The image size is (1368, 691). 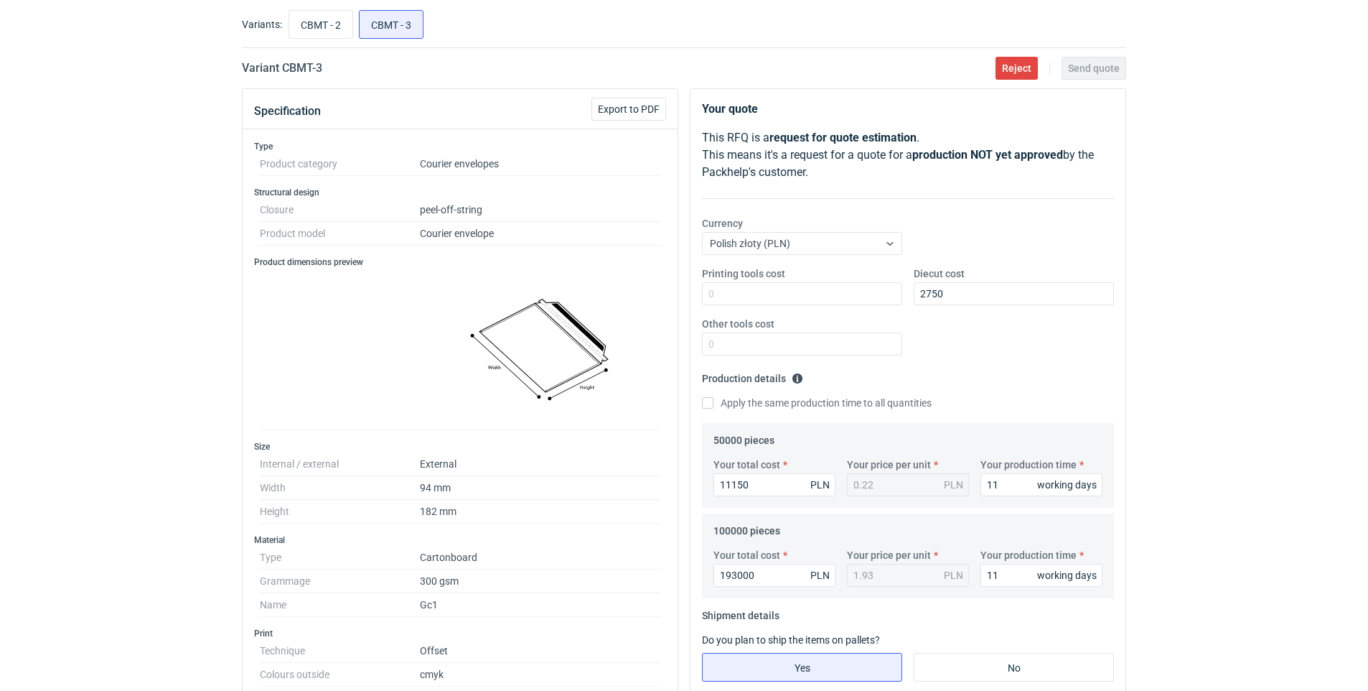 I want to click on img: courier_envelope, so click(x=540, y=348).